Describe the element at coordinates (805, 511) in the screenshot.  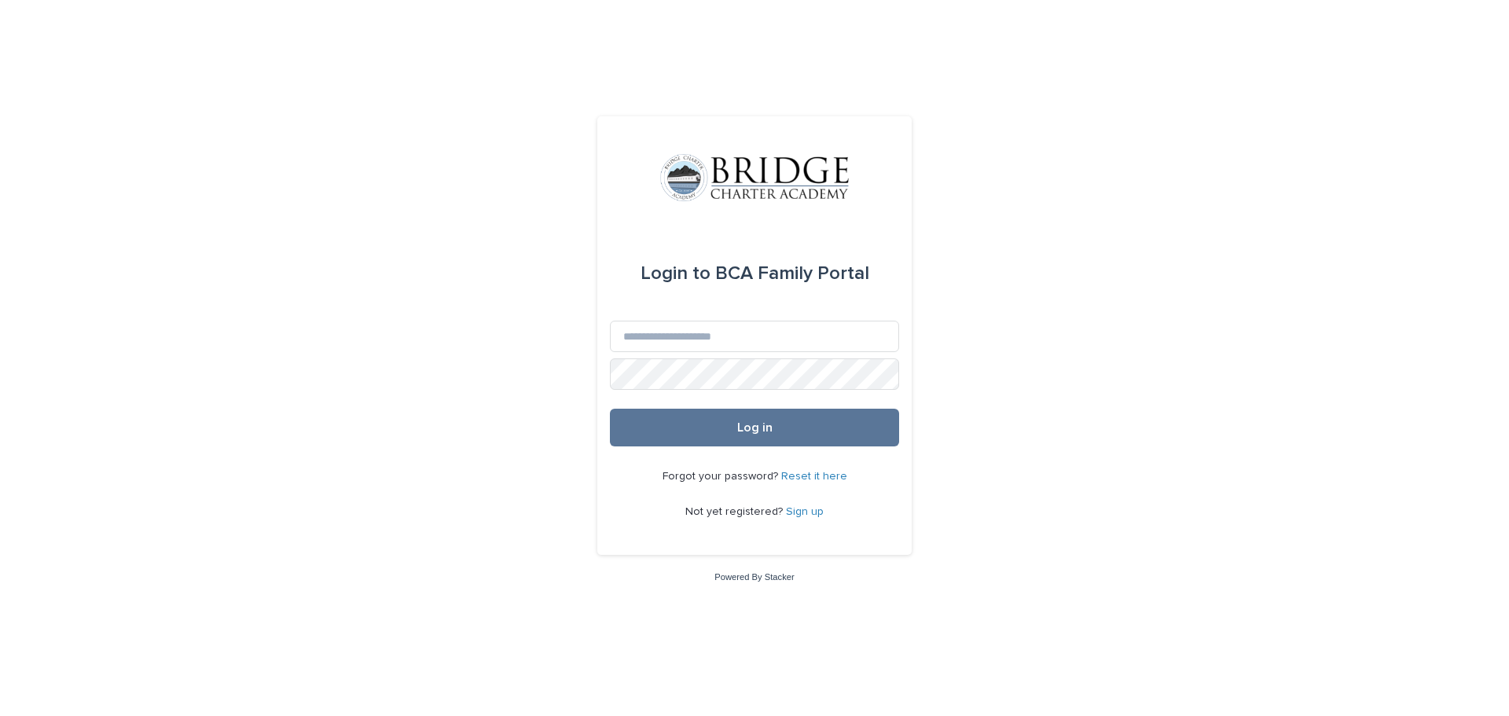
I see `a: Sign up` at that location.